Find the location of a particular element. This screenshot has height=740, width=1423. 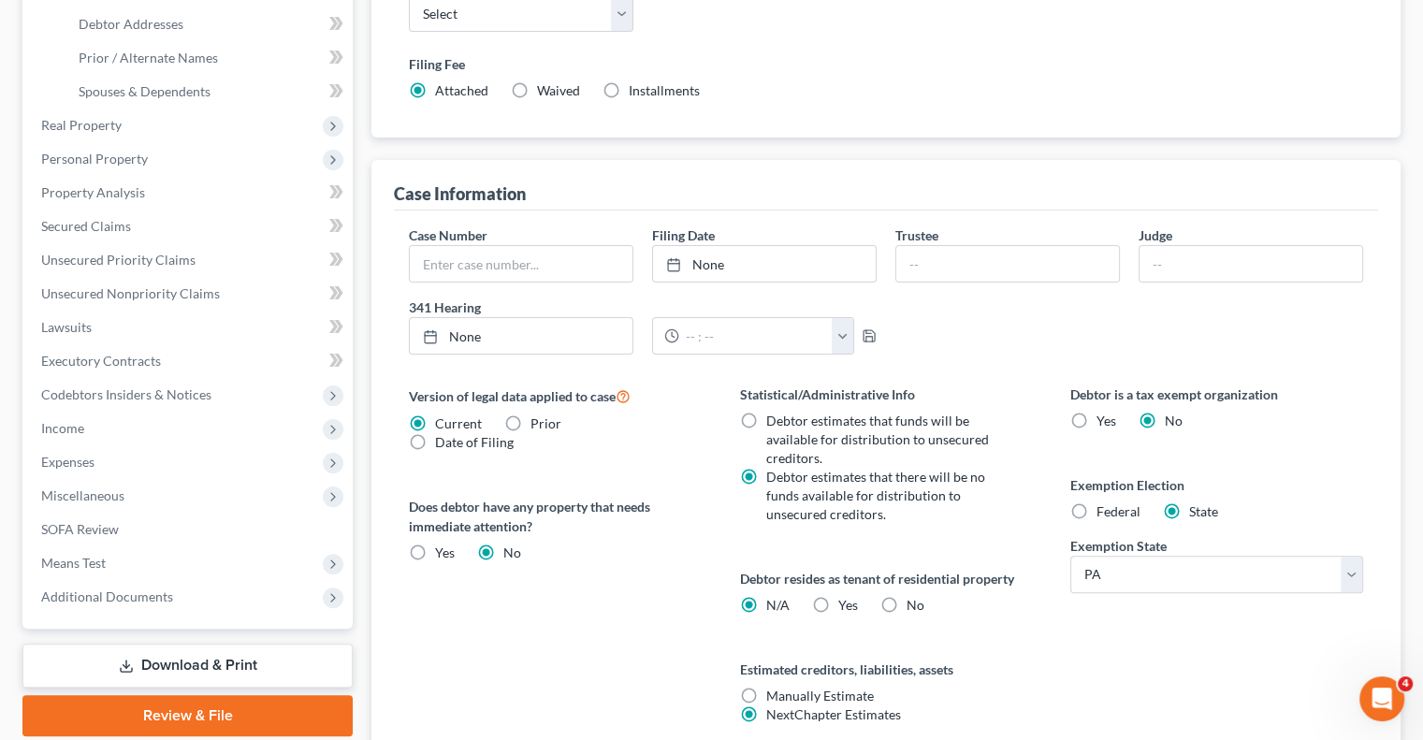

span: Expenses is located at coordinates (67, 461).